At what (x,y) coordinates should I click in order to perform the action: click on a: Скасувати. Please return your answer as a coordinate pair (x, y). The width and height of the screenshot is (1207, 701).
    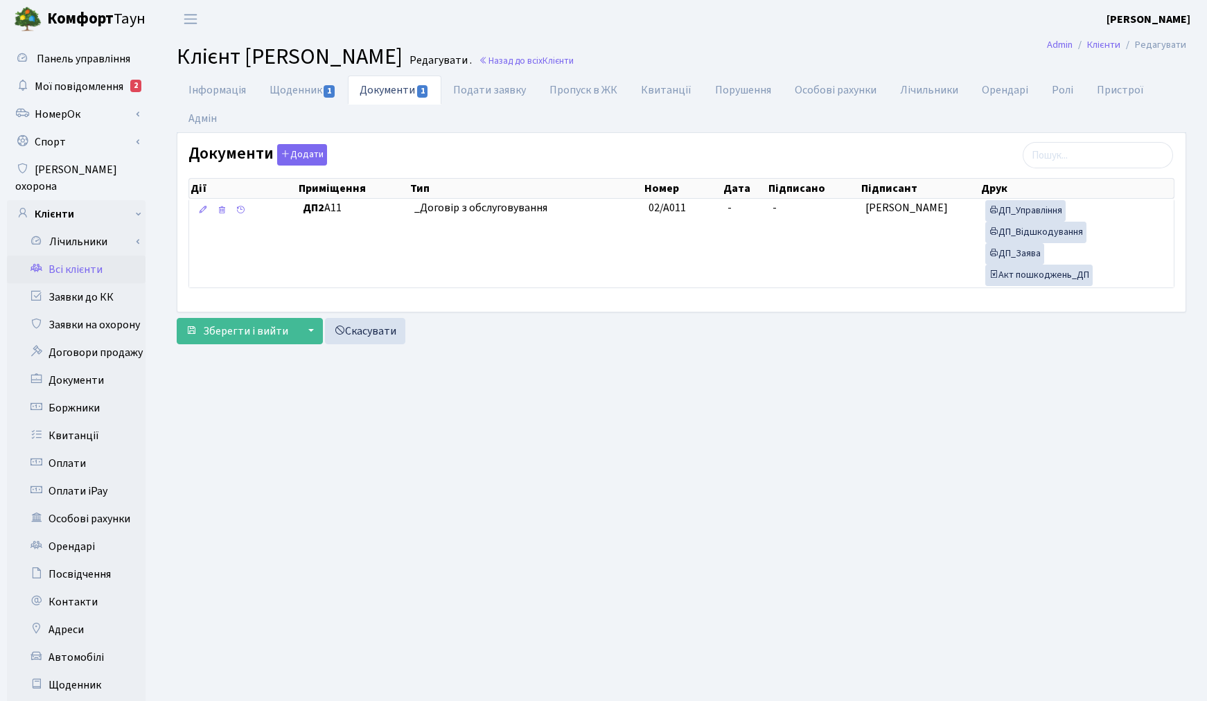
    Looking at the image, I should click on (365, 331).